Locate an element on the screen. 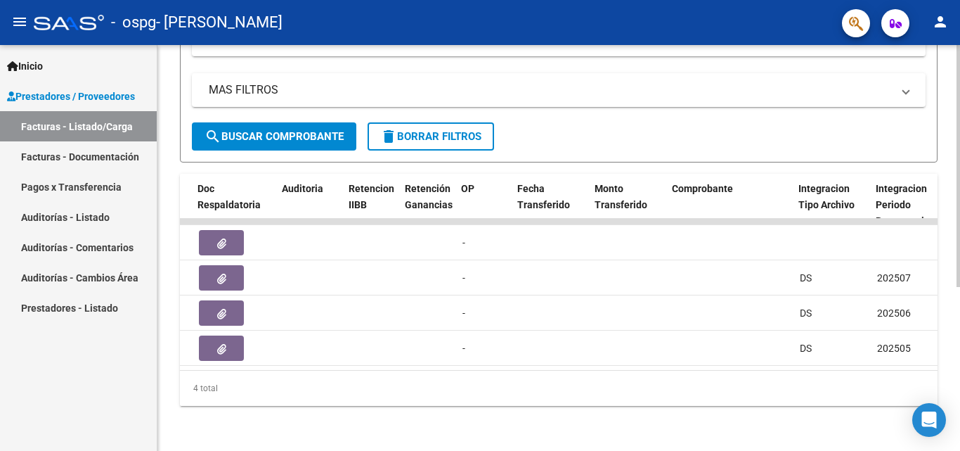 This screenshot has height=451, width=960. span: Monto Transferido is located at coordinates (621, 196).